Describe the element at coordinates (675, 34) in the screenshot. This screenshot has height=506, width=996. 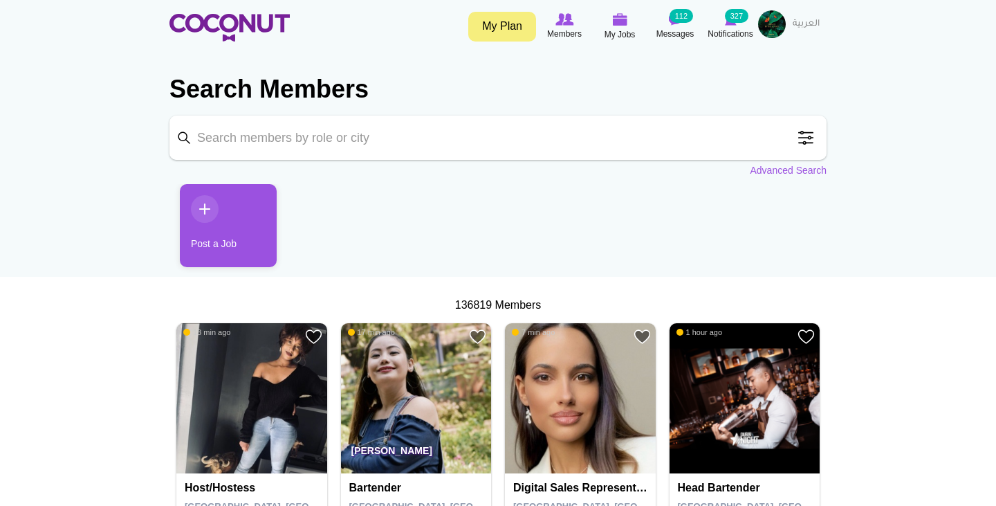
I see `span: Messages` at that location.